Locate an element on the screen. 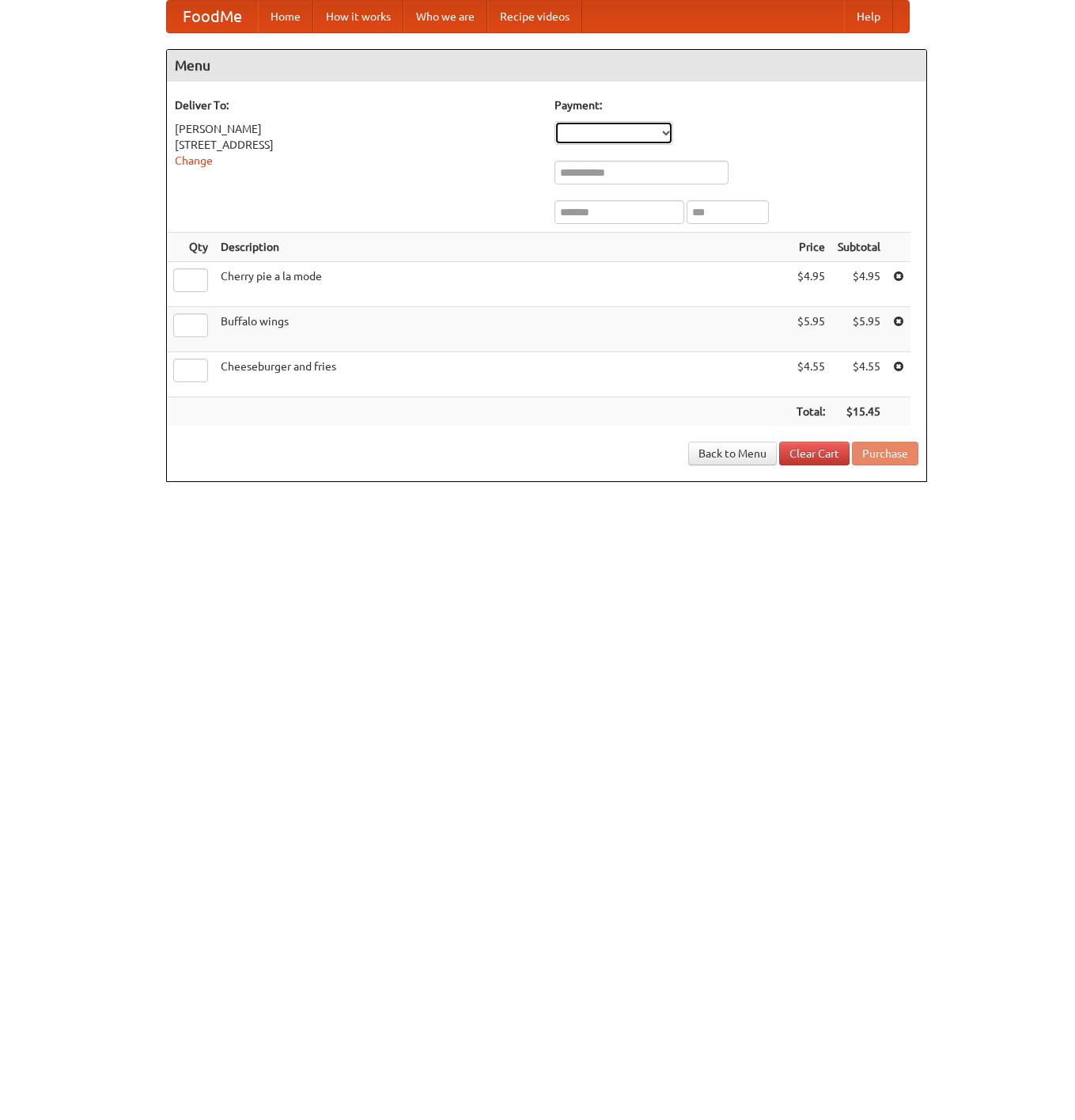 This screenshot has height=1120, width=1075. td: Cheeseburger and fries is located at coordinates (502, 375).